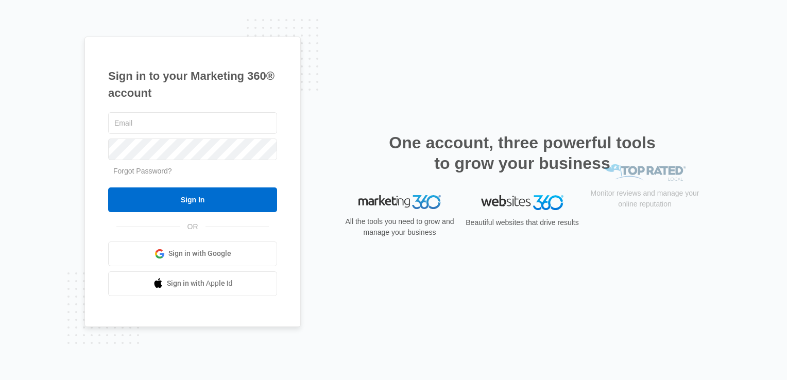  I want to click on img: Websites 360, so click(522, 202).